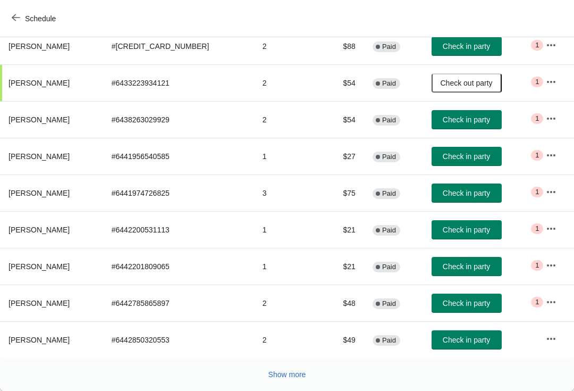  I want to click on td: $88, so click(343, 46).